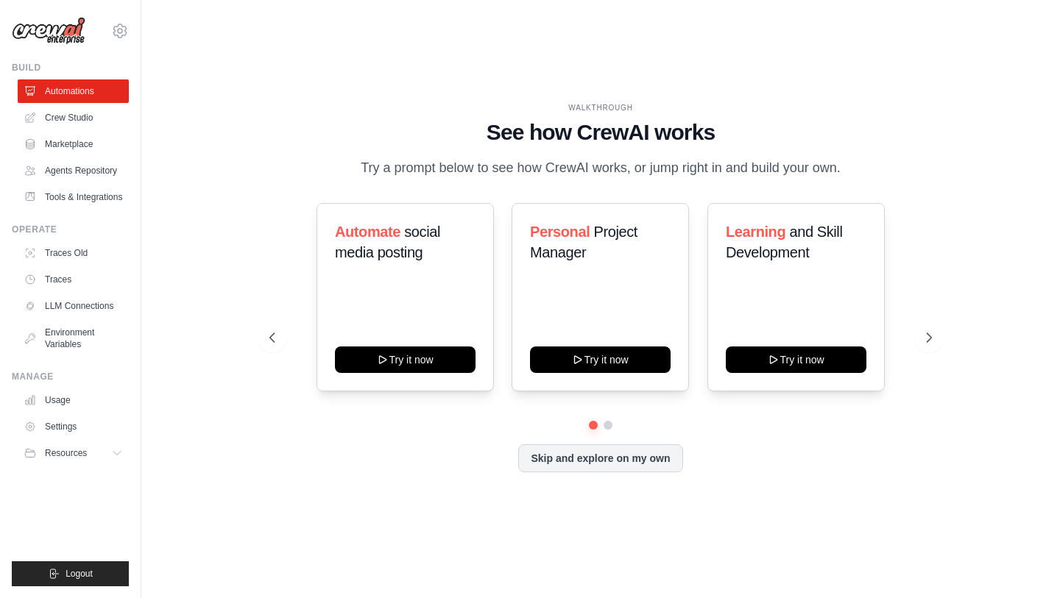 Image resolution: width=1060 pixels, height=598 pixels. Describe the element at coordinates (600, 168) in the screenshot. I see `p: Try a prompt below to see how CrewAI works, or jump right in and build your own.` at that location.